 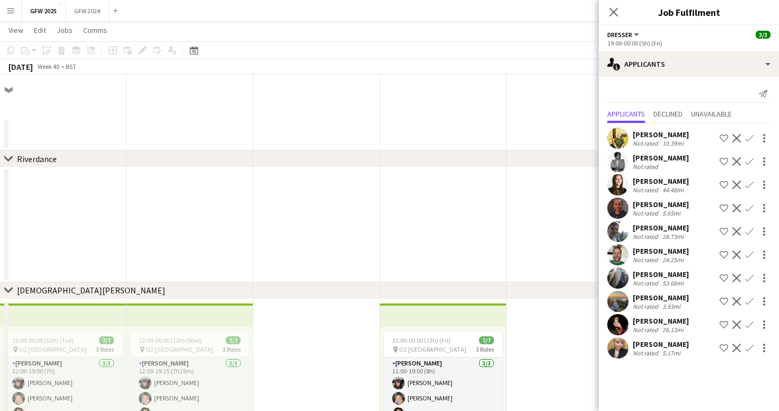 I want to click on button: GFW 2024, so click(x=87, y=11).